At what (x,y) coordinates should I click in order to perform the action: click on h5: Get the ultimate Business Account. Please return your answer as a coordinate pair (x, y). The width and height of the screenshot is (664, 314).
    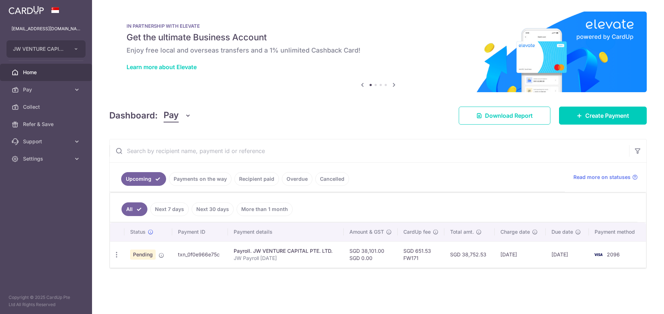
    Looking at the image, I should click on (378, 37).